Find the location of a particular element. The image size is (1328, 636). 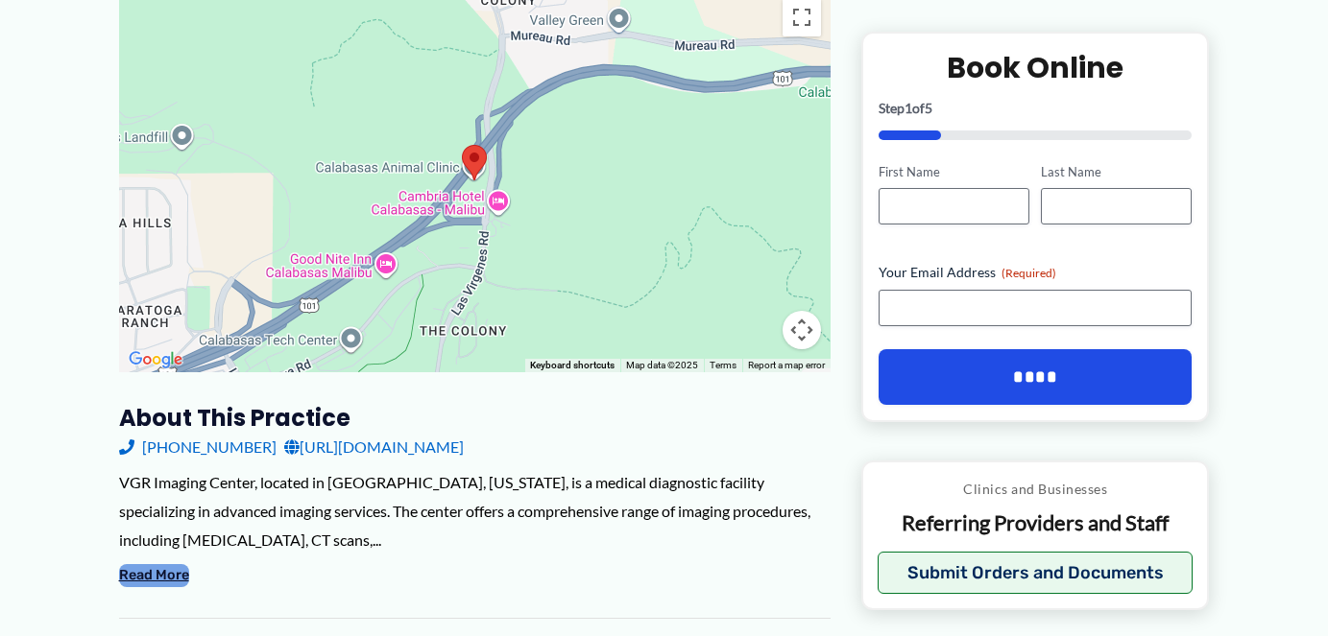

label: Your Email Address is located at coordinates (1035, 273).